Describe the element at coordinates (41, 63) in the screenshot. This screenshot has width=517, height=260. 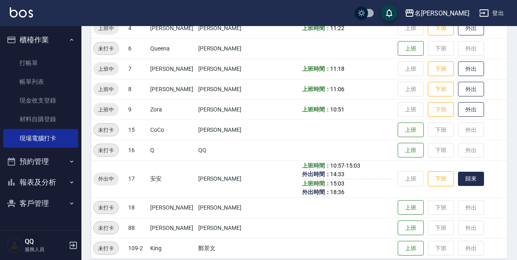
I see `a: 打帳單` at that location.